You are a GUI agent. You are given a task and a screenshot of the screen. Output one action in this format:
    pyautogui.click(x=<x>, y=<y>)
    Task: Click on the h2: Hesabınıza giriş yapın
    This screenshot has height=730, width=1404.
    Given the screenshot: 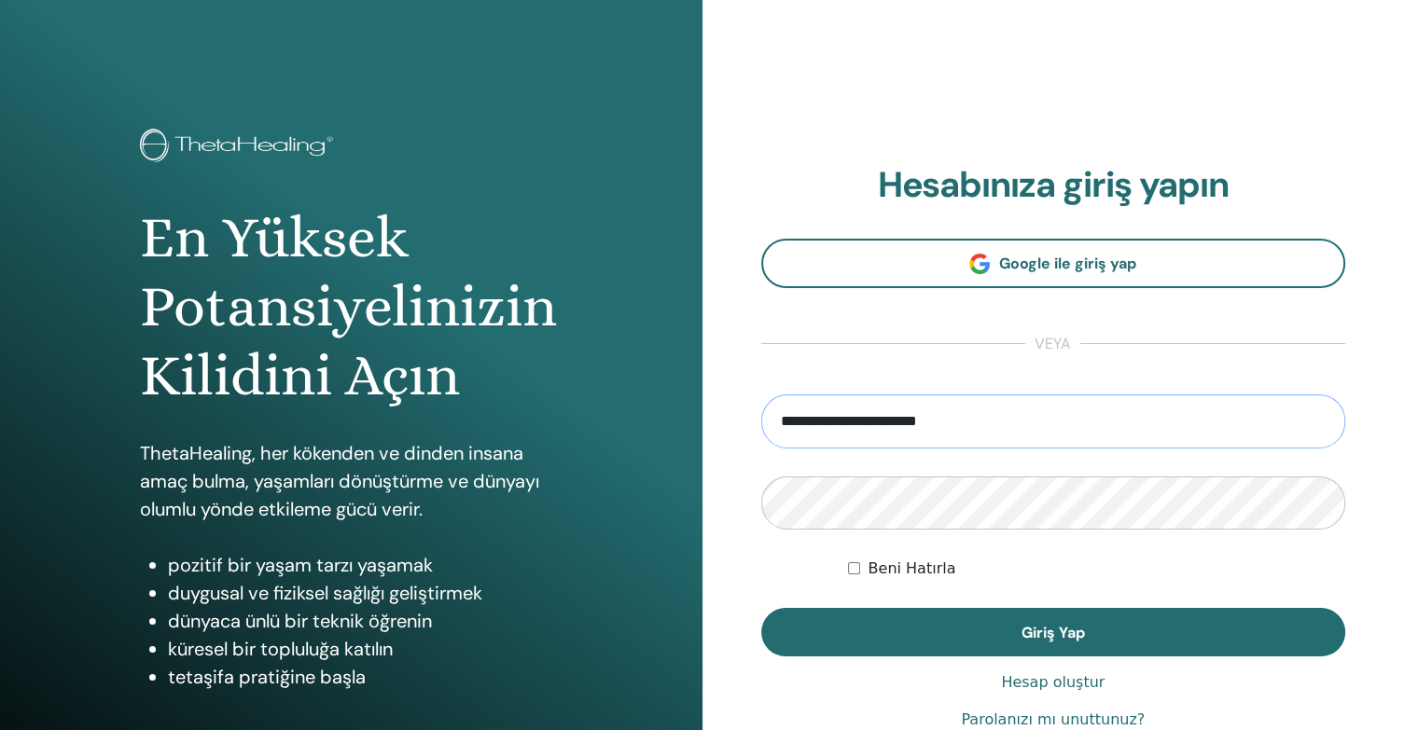 What is the action you would take?
    pyautogui.click(x=1053, y=186)
    